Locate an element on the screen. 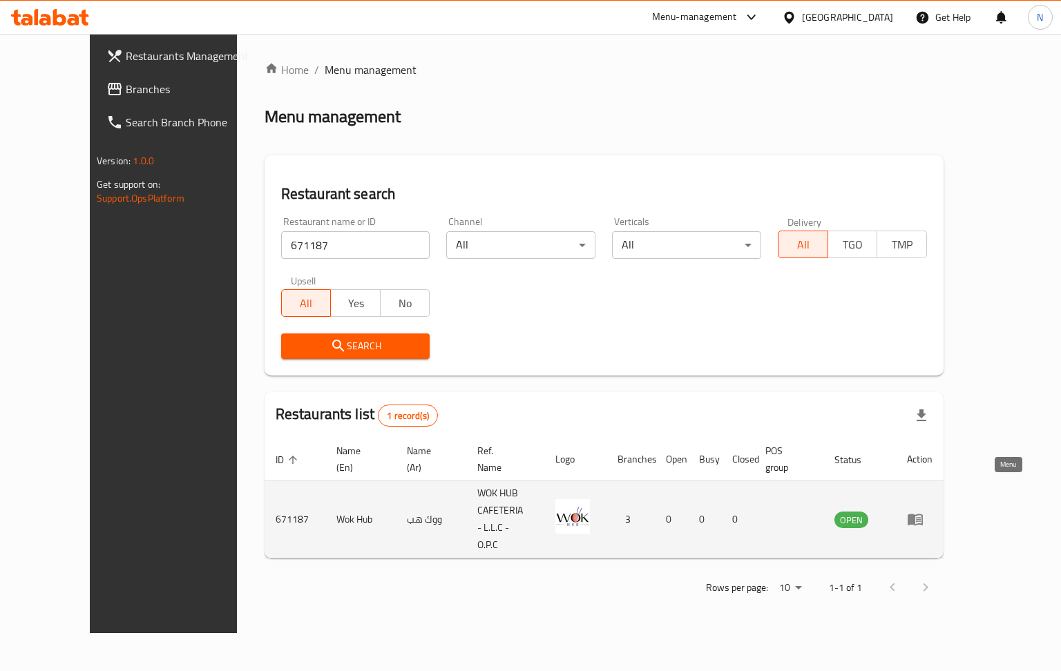 The image size is (1061, 671). input: Search for restaurant name or ID.. is located at coordinates (356, 245).